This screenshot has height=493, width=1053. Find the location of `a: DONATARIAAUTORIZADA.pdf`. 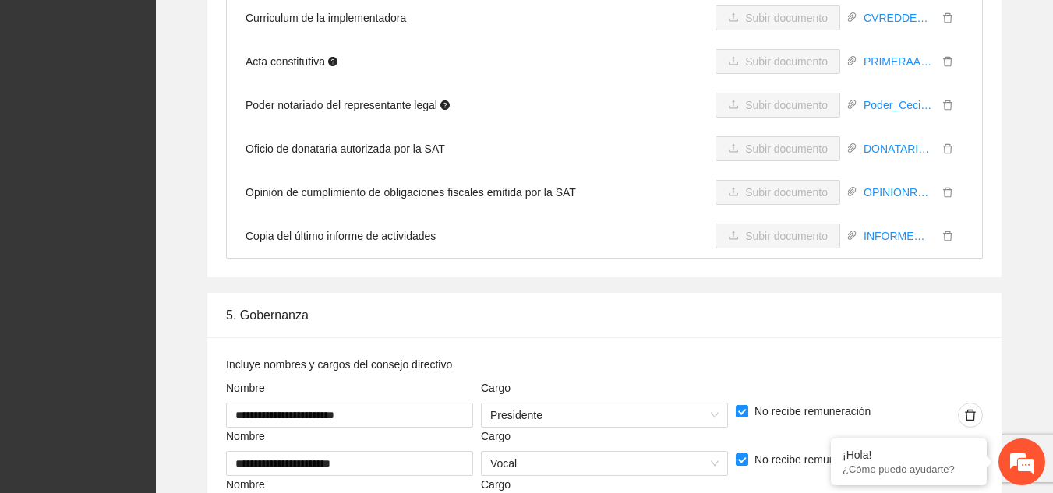

a: DONATARIAAUTORIZADA.pdf is located at coordinates (898, 149).